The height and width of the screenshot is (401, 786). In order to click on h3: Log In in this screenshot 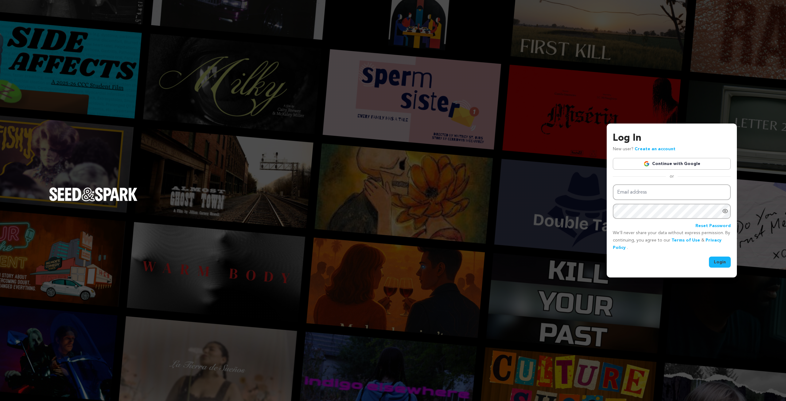, I will do `click(672, 138)`.